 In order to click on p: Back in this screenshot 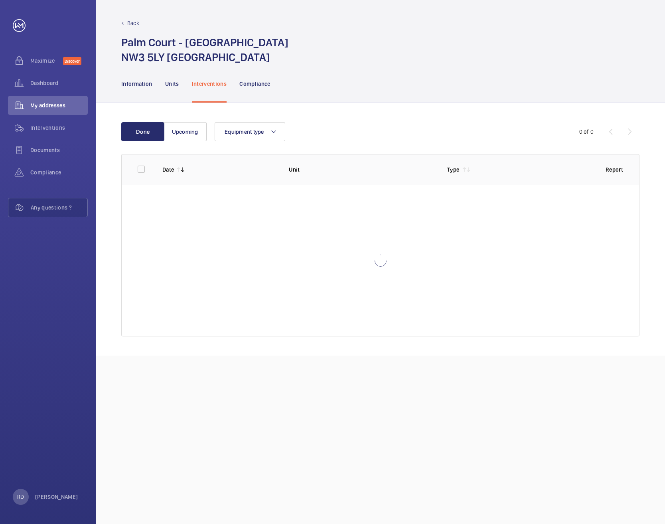, I will do `click(133, 23)`.